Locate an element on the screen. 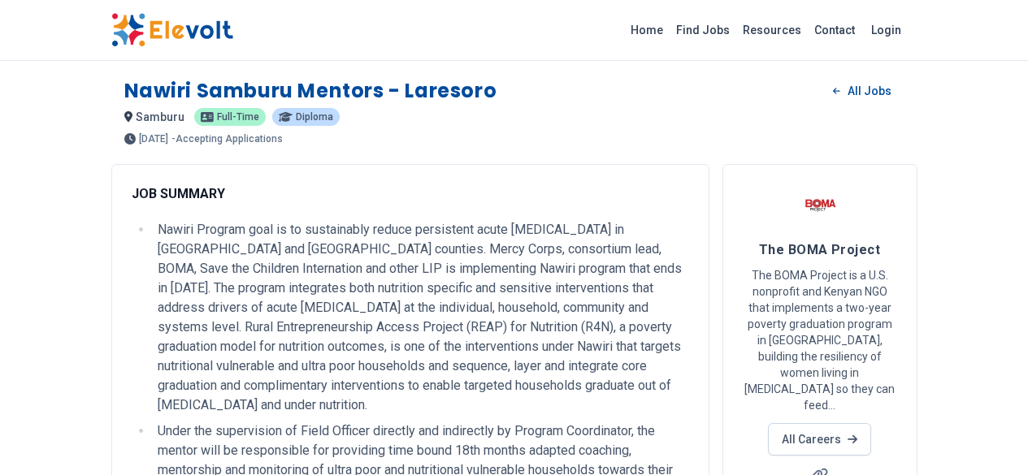  a: All Jobs is located at coordinates (861, 91).